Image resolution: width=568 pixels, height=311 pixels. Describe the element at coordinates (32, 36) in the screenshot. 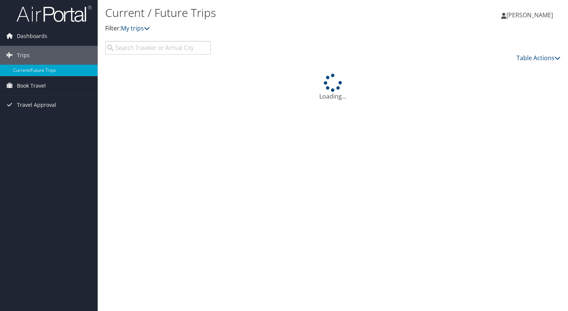

I see `span: Dashboards` at that location.